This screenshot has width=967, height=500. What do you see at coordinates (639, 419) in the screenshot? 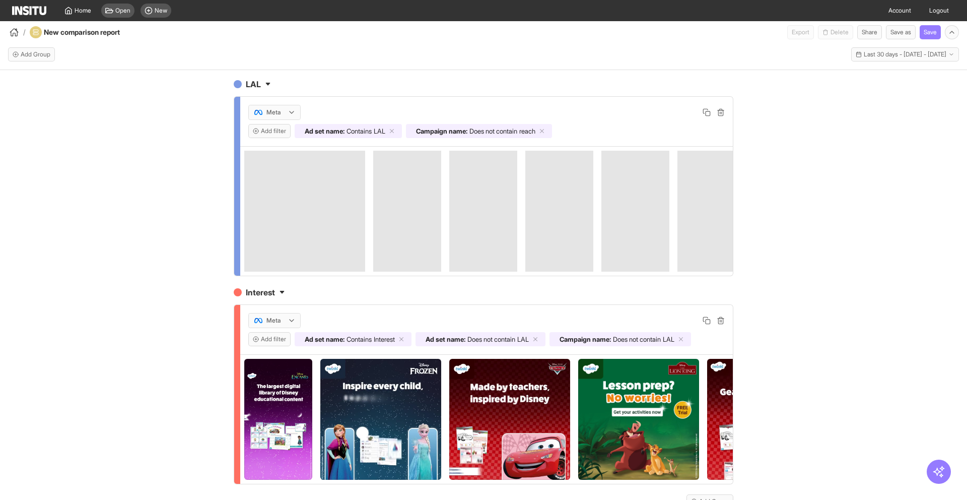
I see `img: x0fdsuwnai1msw8wmg3e` at bounding box center [639, 419].